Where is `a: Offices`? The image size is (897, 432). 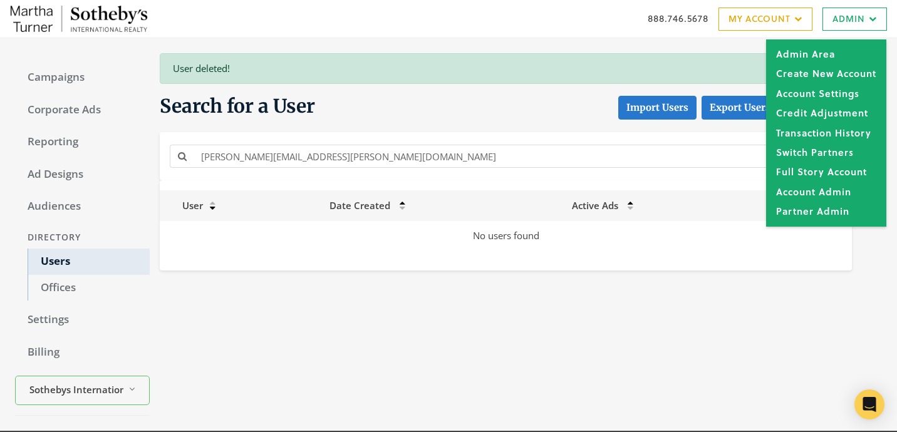
a: Offices is located at coordinates (88, 288).